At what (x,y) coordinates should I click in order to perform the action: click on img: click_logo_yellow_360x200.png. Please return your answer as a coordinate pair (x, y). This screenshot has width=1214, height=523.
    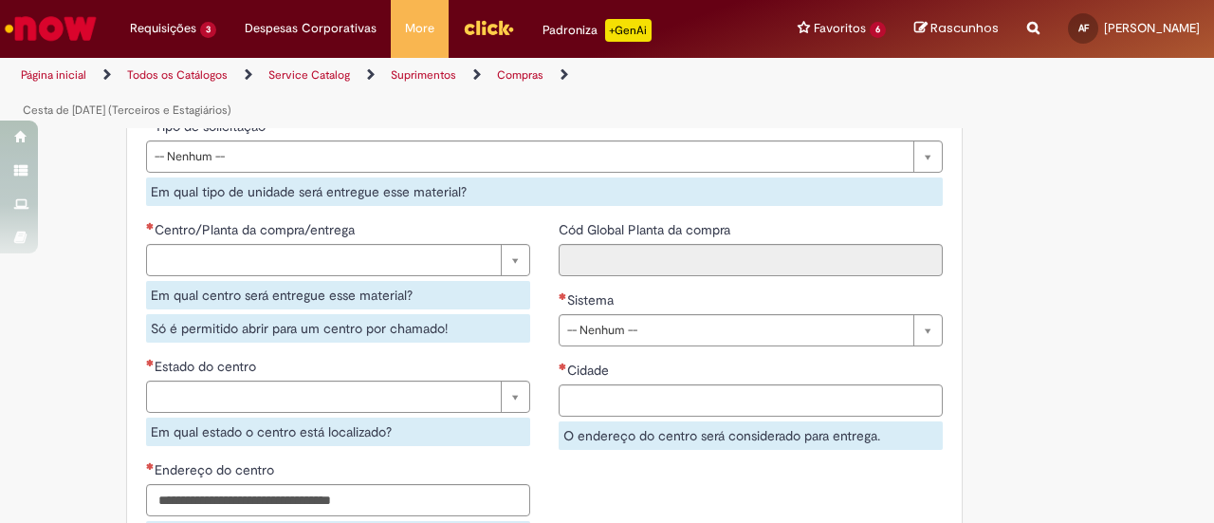
    Looking at the image, I should click on (488, 28).